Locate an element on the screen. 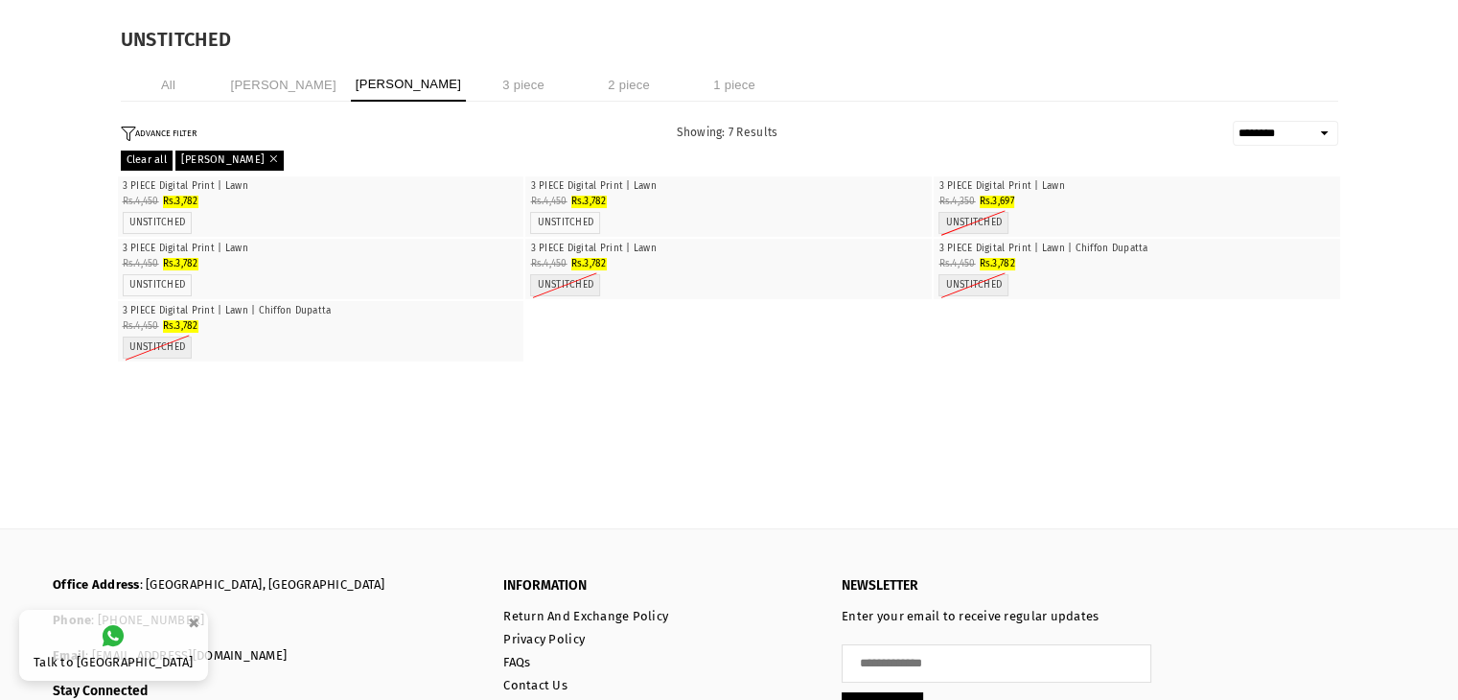 The width and height of the screenshot is (1458, 700). p: INFORMATION is located at coordinates (658, 586).